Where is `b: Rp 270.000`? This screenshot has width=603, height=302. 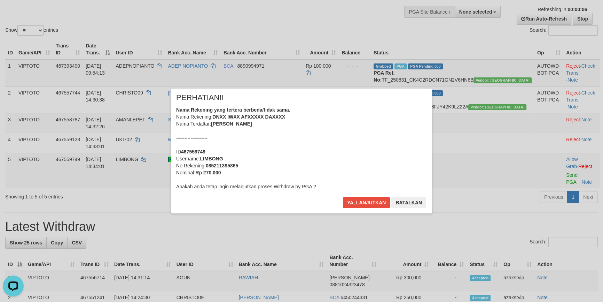
b: Rp 270.000 is located at coordinates (208, 172).